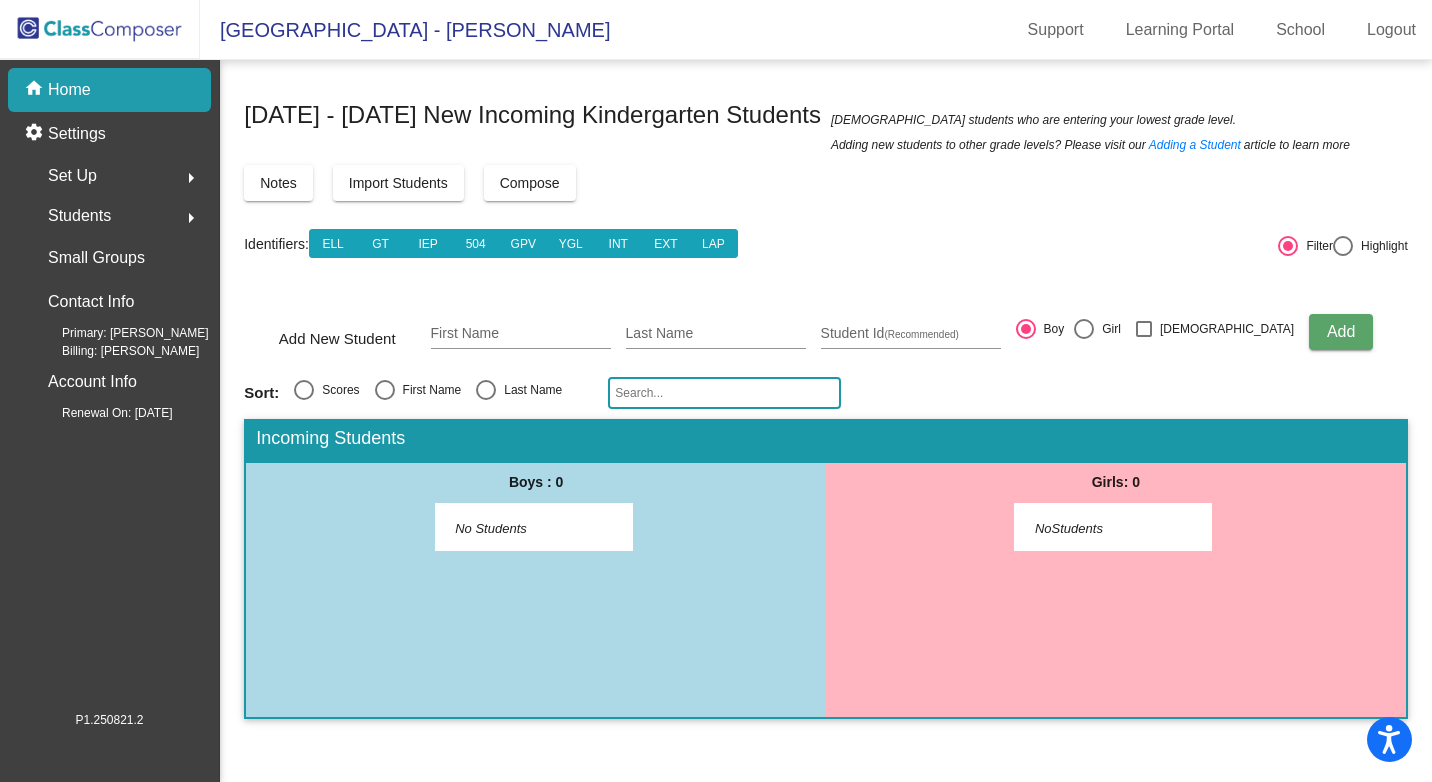  Describe the element at coordinates (96, 258) in the screenshot. I see `p: Small Groups` at that location.